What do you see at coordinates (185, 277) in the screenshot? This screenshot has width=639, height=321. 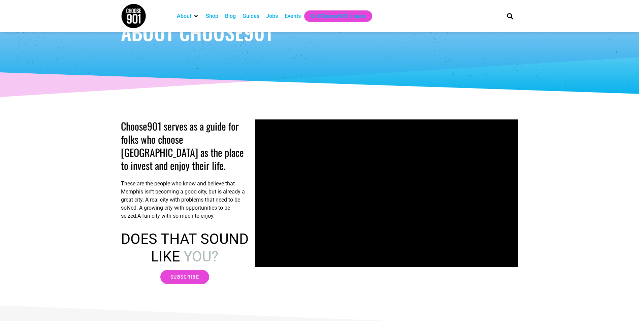 I see `span: Subscribe` at bounding box center [185, 277].